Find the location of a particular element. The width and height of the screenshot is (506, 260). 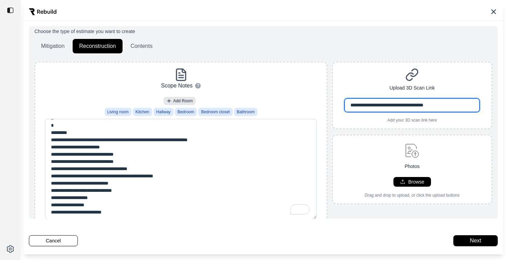

p: Upload 3D Scan Link is located at coordinates (412, 88).